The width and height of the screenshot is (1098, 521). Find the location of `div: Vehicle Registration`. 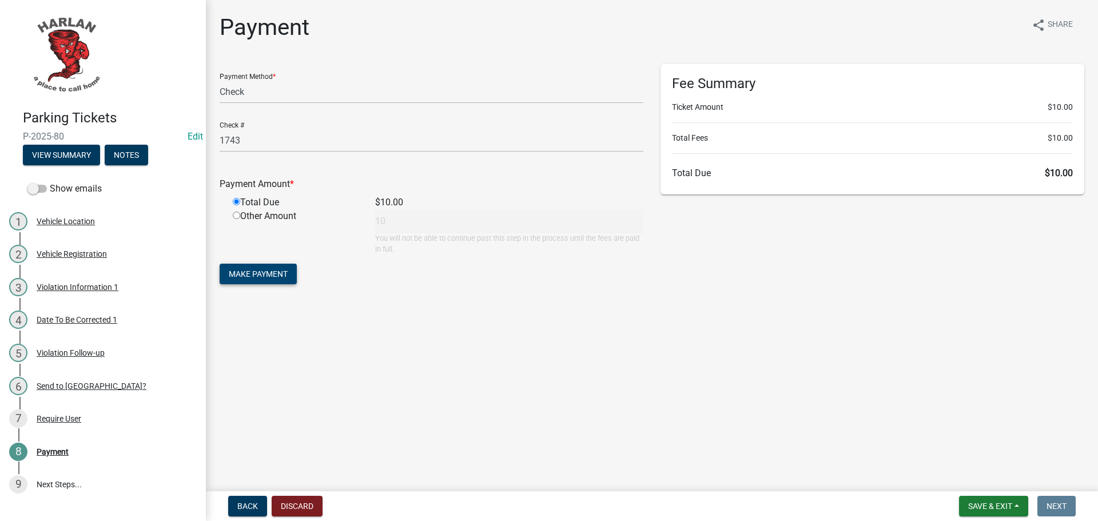

div: Vehicle Registration is located at coordinates (71, 254).